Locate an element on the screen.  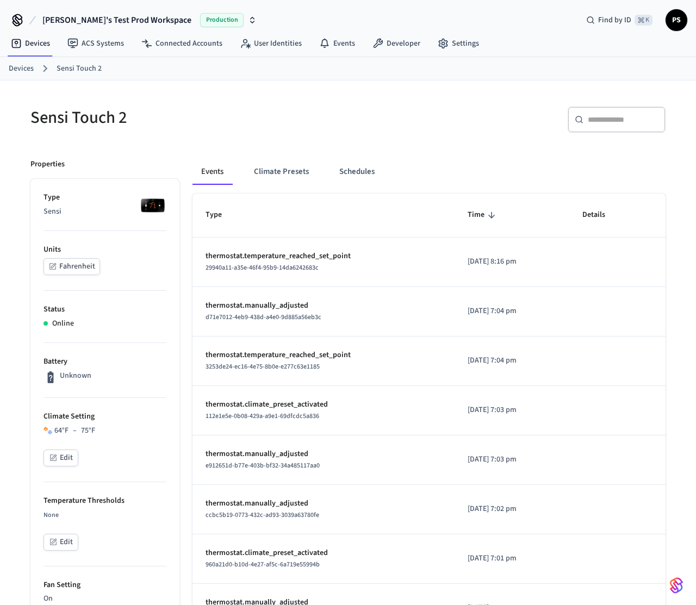
span: Details is located at coordinates (601, 215).